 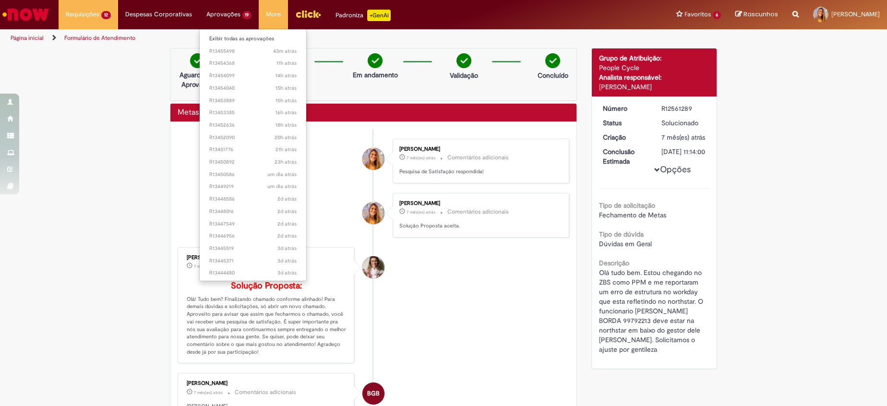 I want to click on b: Tipo de dúvida, so click(x=621, y=234).